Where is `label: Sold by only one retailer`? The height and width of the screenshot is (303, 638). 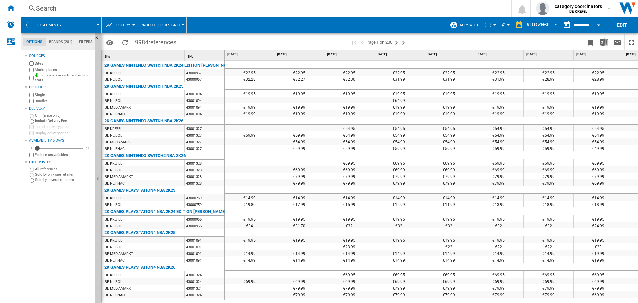 label: Sold by only one retailer is located at coordinates (63, 174).